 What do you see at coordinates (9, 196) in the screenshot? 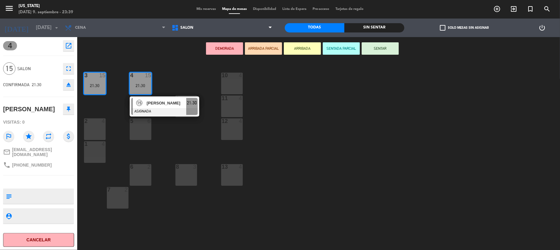
I see `i: subject` at bounding box center [9, 196].